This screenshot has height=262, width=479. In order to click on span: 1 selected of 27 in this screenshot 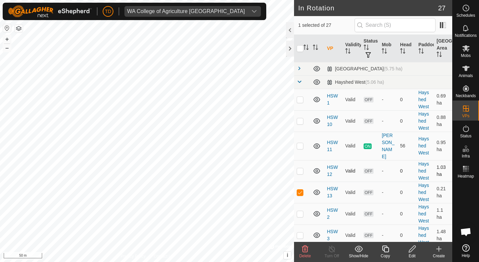, I will do `click(326, 25)`.